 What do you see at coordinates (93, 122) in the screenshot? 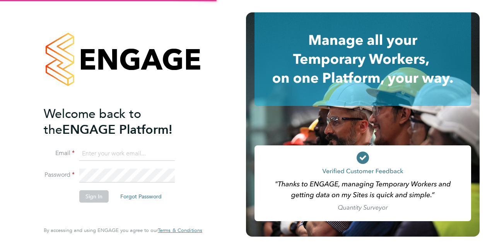
I see `span: Welcome back to the` at bounding box center [93, 122].